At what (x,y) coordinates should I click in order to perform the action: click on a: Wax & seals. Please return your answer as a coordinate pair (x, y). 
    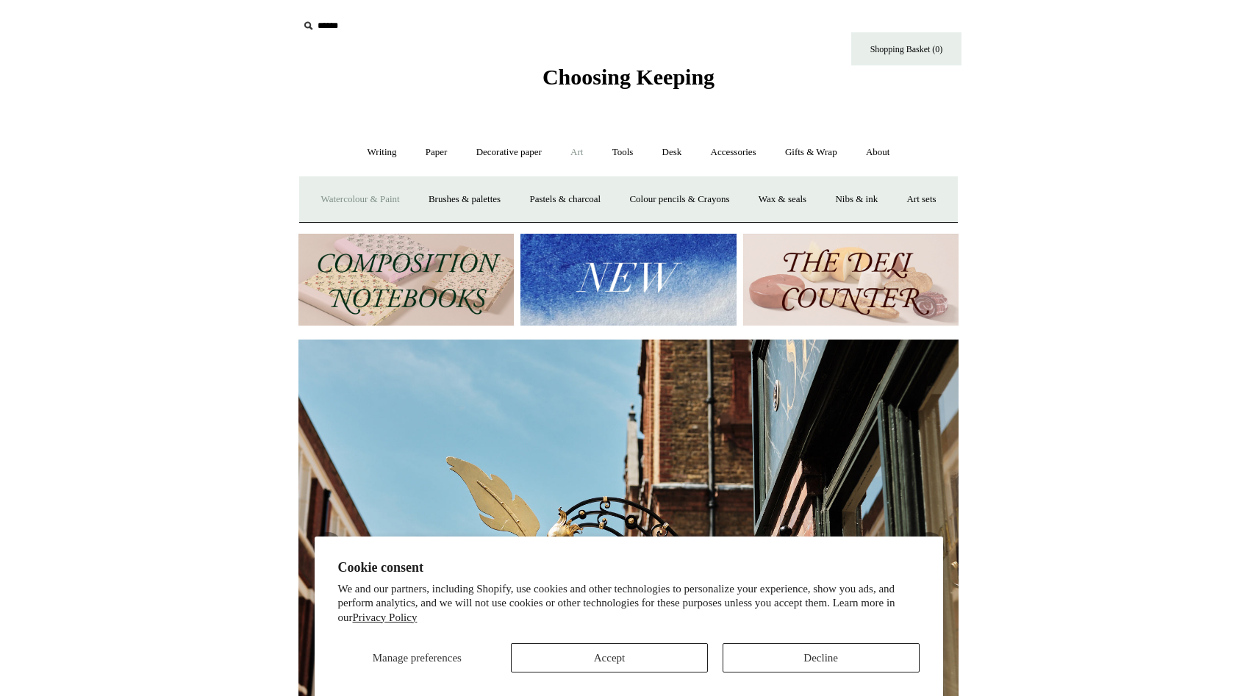
    Looking at the image, I should click on (782, 199).